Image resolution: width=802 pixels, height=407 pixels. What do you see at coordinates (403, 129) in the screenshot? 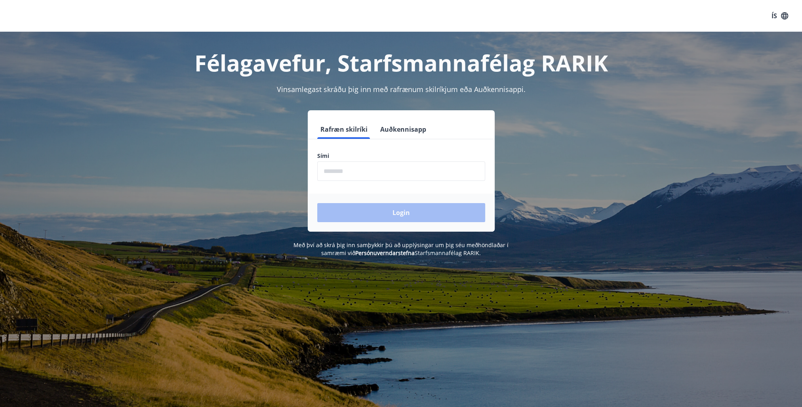
I see `button: Auðkennisapp` at bounding box center [403, 129].